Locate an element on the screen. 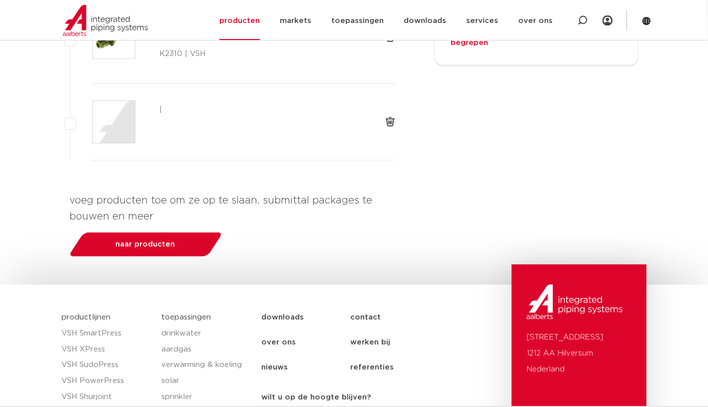 This screenshot has width=708, height=407. a: VSH SudoPress is located at coordinates (107, 365).